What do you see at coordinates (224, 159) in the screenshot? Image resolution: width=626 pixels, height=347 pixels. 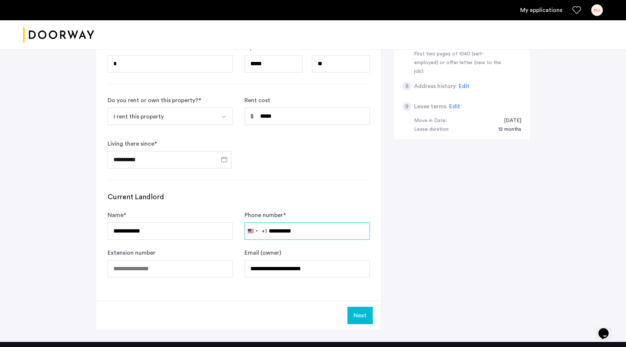 I see `button: Open calendar` at bounding box center [224, 159].